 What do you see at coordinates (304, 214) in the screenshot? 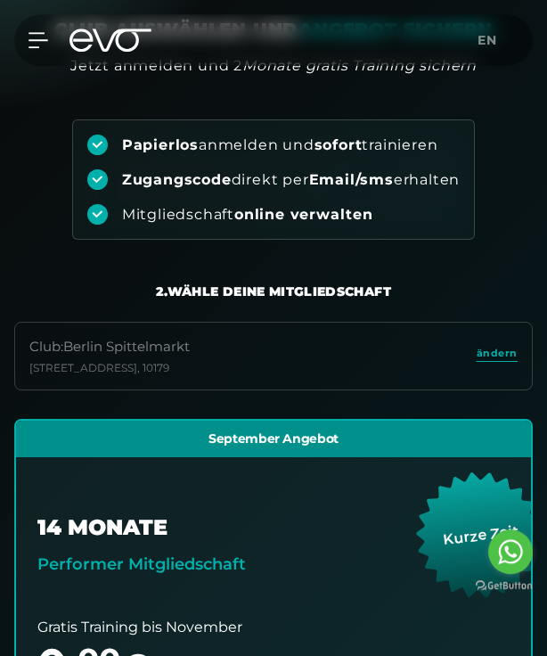
I see `strong: online verwalten` at bounding box center [304, 214].